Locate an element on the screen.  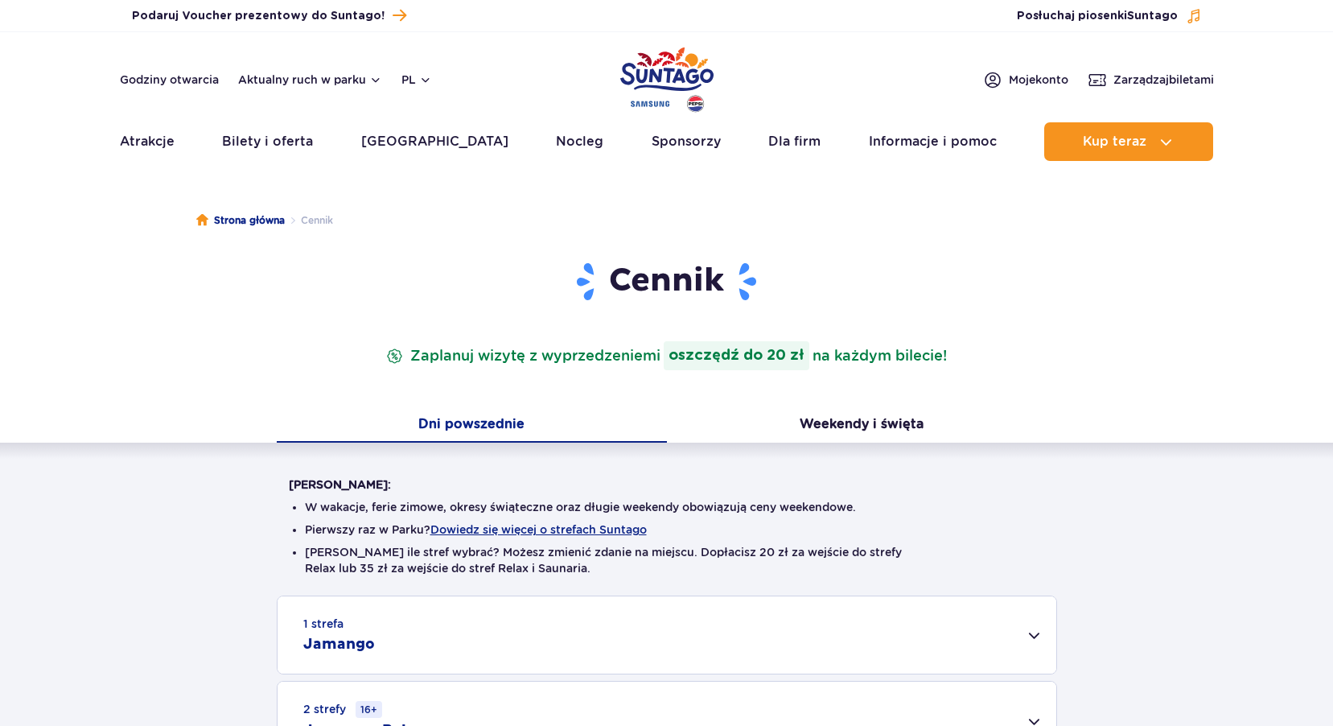
button: Aktualny ruch w parku is located at coordinates (310, 80).